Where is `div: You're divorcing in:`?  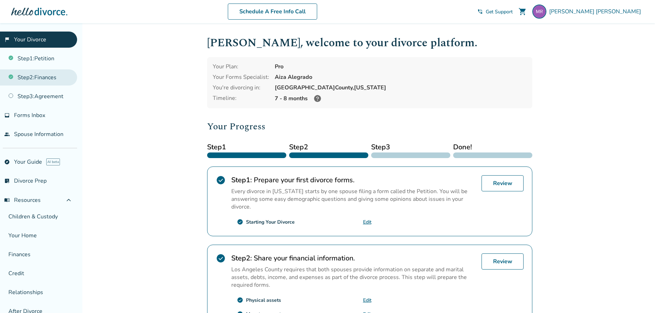 div: You're divorcing in: is located at coordinates (241, 88).